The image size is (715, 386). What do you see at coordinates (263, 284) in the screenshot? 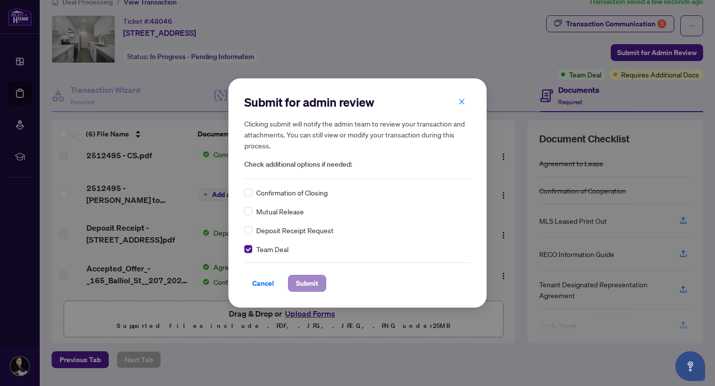
I see `span: Cancel` at bounding box center [263, 284].